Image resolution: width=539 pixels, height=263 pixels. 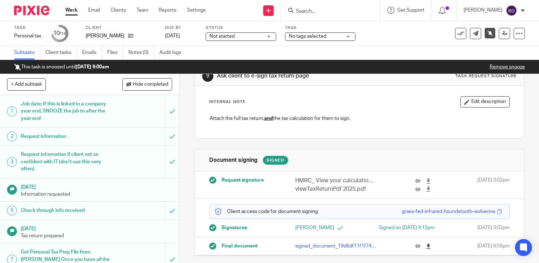 I want to click on span: Hide completed, so click(x=151, y=85).